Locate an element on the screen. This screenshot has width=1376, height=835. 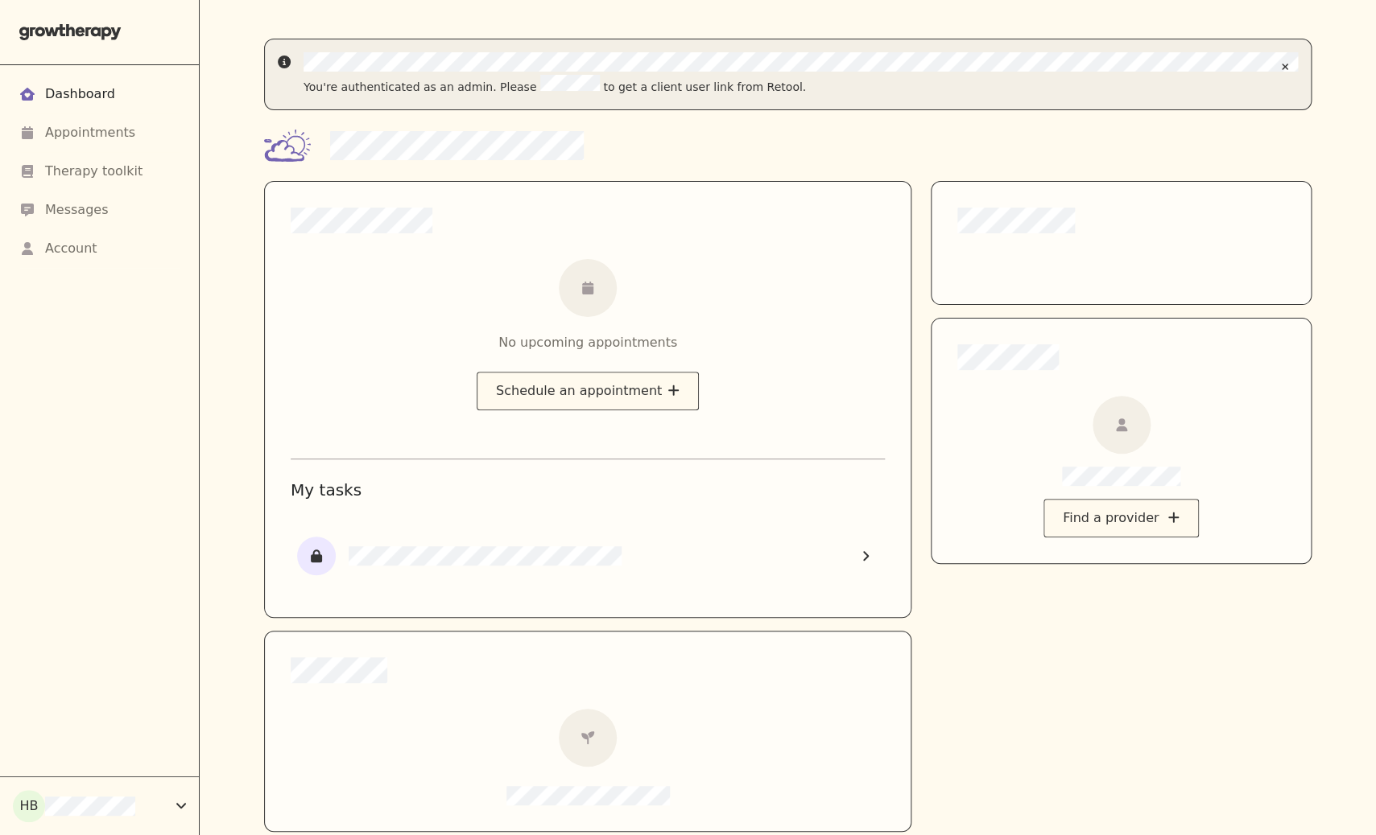
button: Schedule an appointment is located at coordinates (588, 391).